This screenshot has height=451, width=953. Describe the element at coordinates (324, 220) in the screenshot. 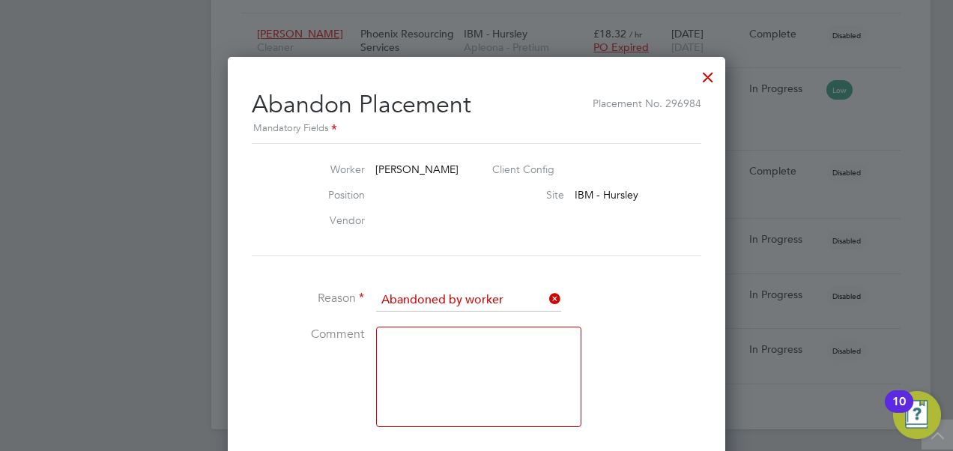

I see `label: Vendor` at that location.